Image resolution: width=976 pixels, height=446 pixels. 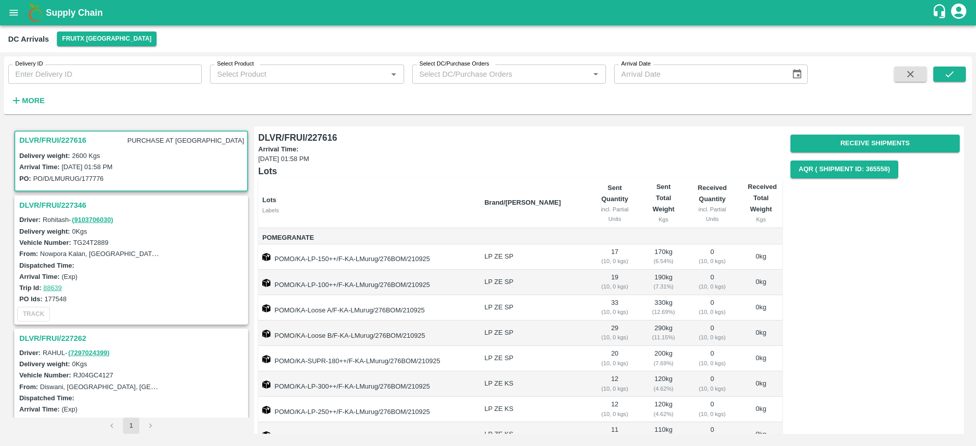 I want to click on td: POMO/KA-LP-150++/F-KA-LMurug/276BOM/210925, so click(x=367, y=257).